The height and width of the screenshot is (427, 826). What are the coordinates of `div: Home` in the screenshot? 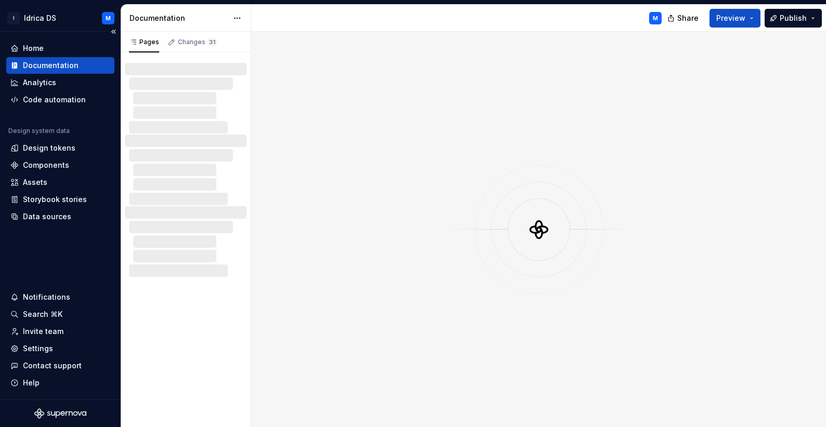 It's located at (33, 48).